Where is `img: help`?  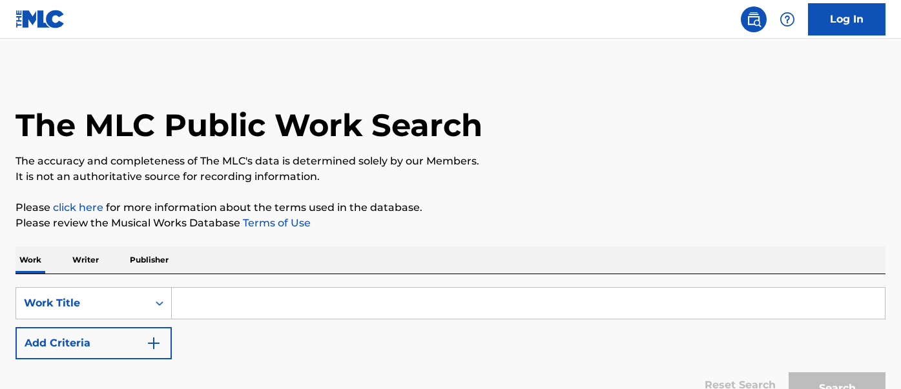
img: help is located at coordinates (787, 19).